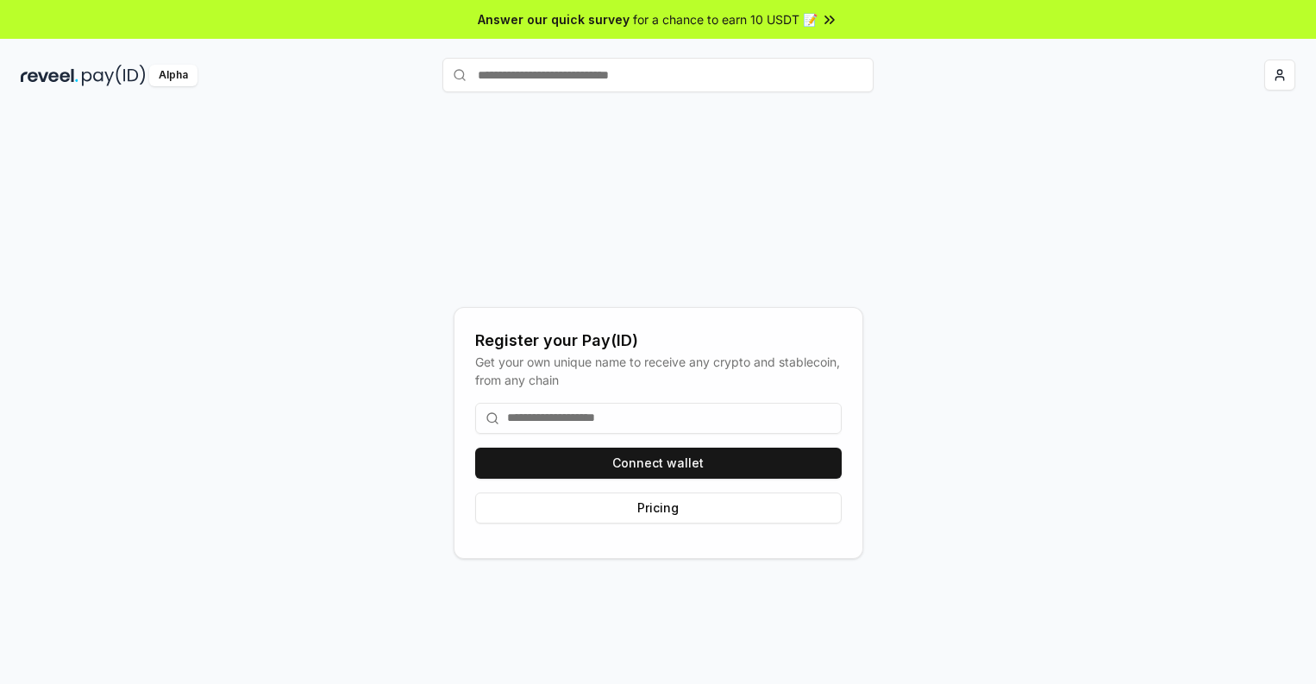 This screenshot has height=684, width=1316. I want to click on button: Pricing, so click(658, 508).